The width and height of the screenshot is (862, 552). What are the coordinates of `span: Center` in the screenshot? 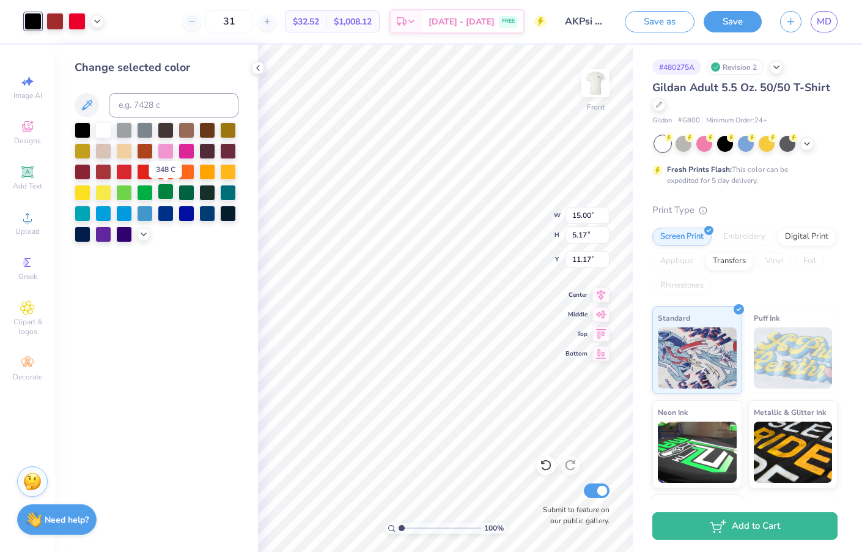 It's located at (577, 295).